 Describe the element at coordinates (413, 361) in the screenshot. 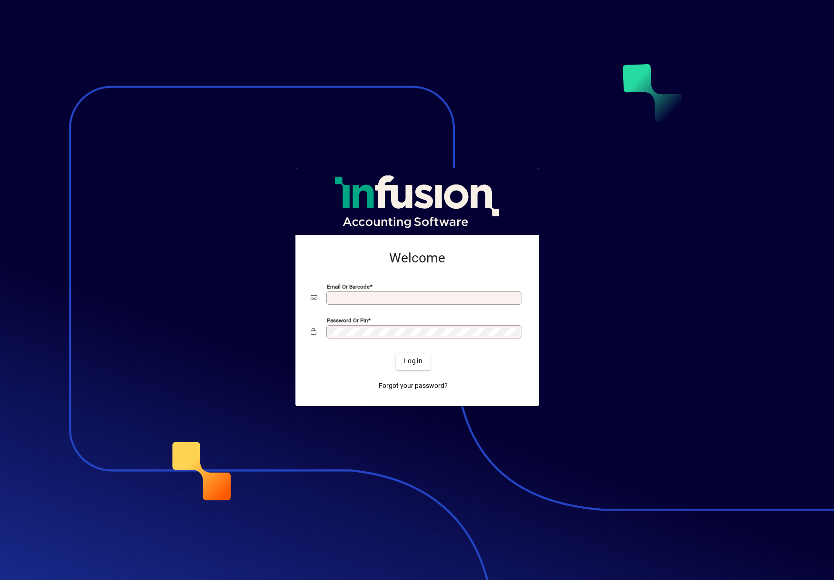

I see `span: Login` at that location.